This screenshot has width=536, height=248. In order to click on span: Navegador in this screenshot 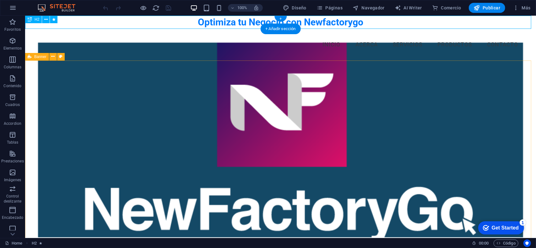, I will do `click(369, 8)`.